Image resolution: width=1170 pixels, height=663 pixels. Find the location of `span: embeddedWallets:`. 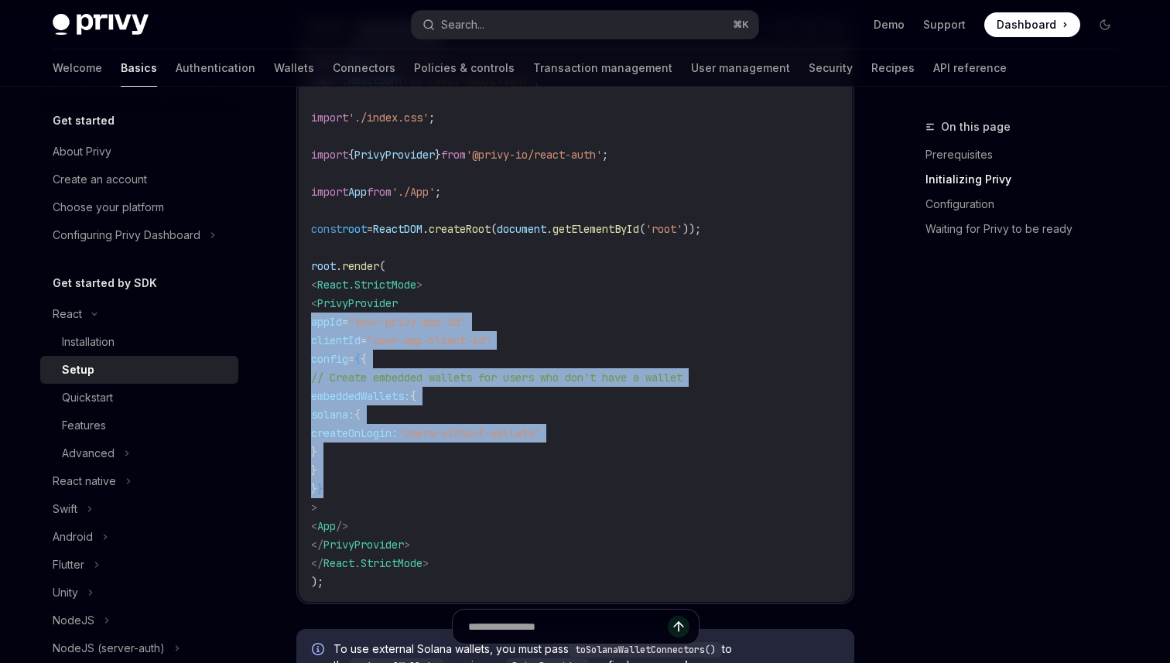

span: embeddedWallets: is located at coordinates (361, 396).